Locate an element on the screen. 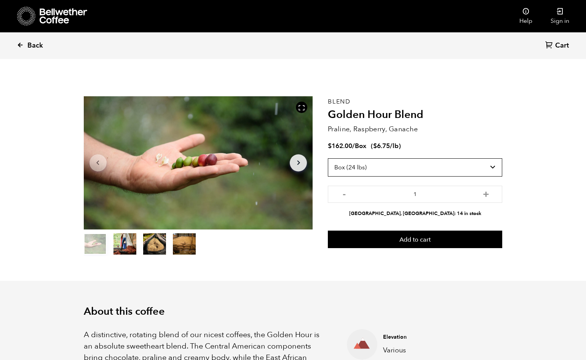 Image resolution: width=586 pixels, height=360 pixels. bdi: 6.75 is located at coordinates (381, 146).